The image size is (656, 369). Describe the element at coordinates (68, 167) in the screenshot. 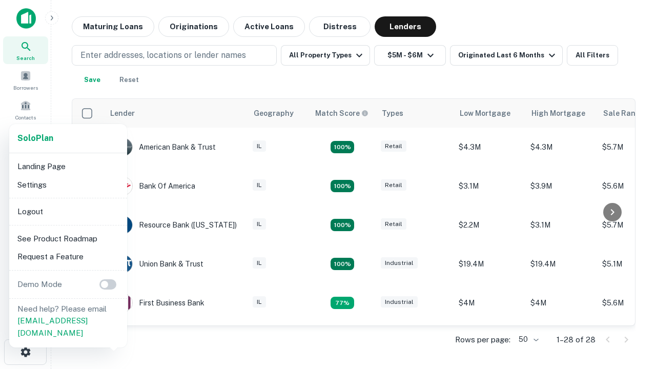

I see `li: Landing Page` at that location.